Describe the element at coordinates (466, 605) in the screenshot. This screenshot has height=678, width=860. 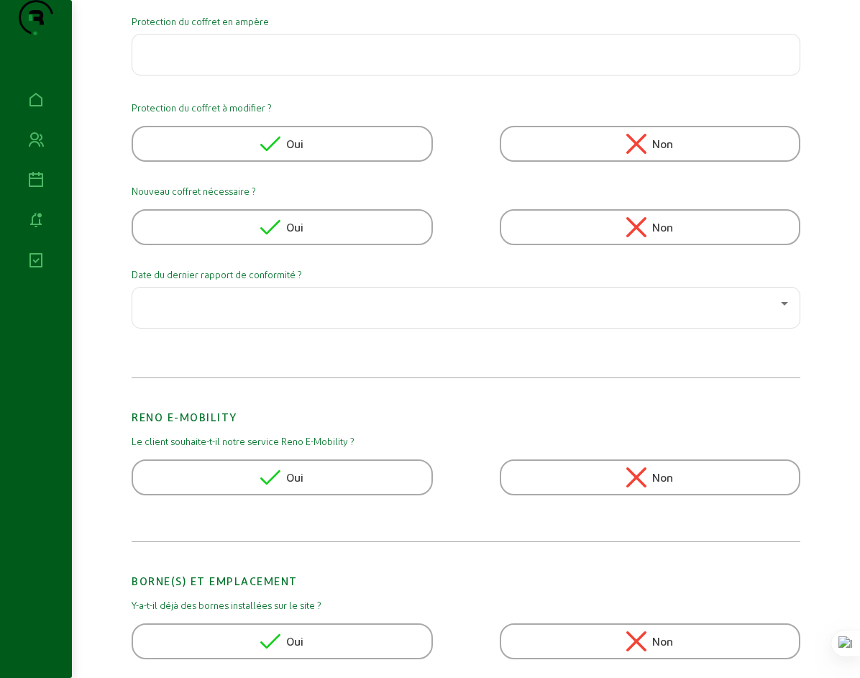
I see `mat-label: Y-a-t-il déjà des bornes installées sur le site ?` at that location.